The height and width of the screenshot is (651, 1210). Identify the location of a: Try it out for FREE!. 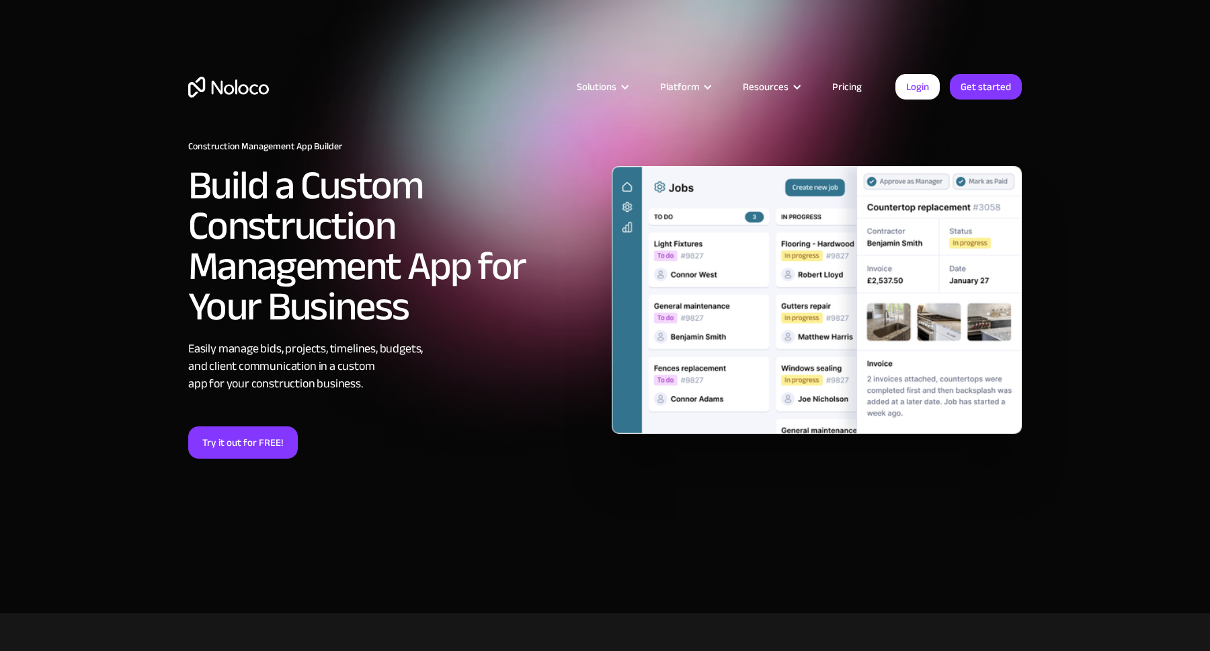
(243, 442).